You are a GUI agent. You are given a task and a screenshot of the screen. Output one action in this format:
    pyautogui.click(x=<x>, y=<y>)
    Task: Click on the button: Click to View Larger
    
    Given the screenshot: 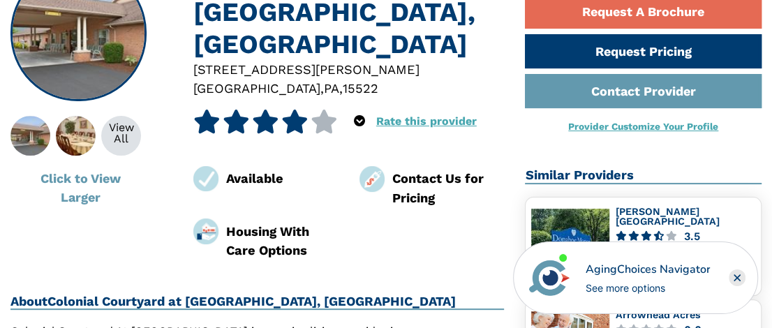 What is the action you would take?
    pyautogui.click(x=80, y=188)
    